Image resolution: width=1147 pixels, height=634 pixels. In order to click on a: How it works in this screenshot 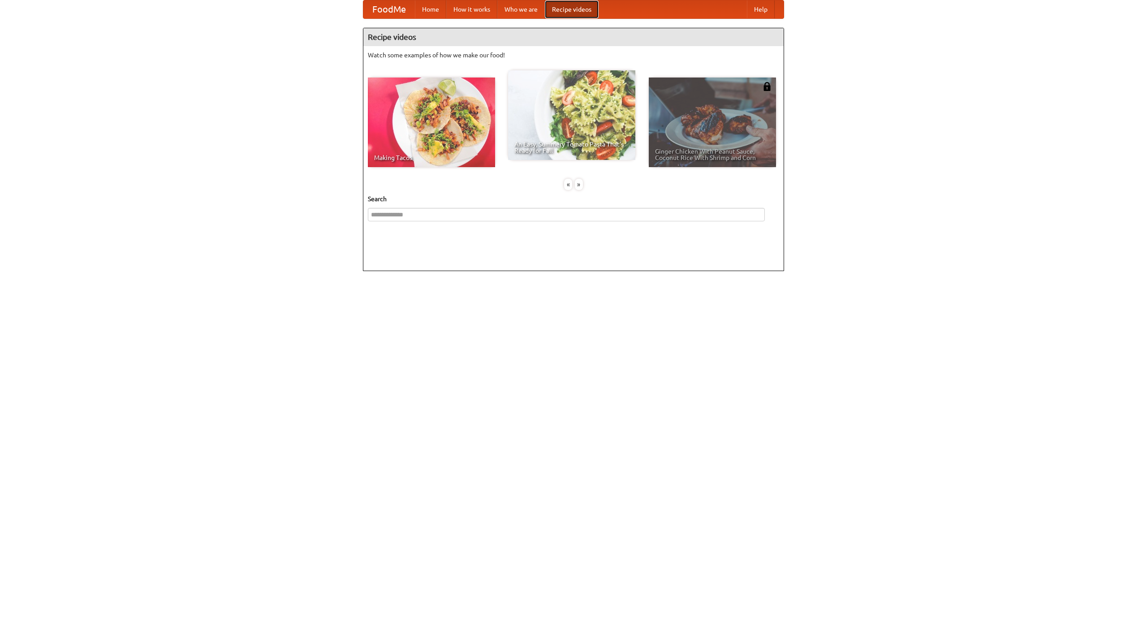, I will do `click(472, 9)`.